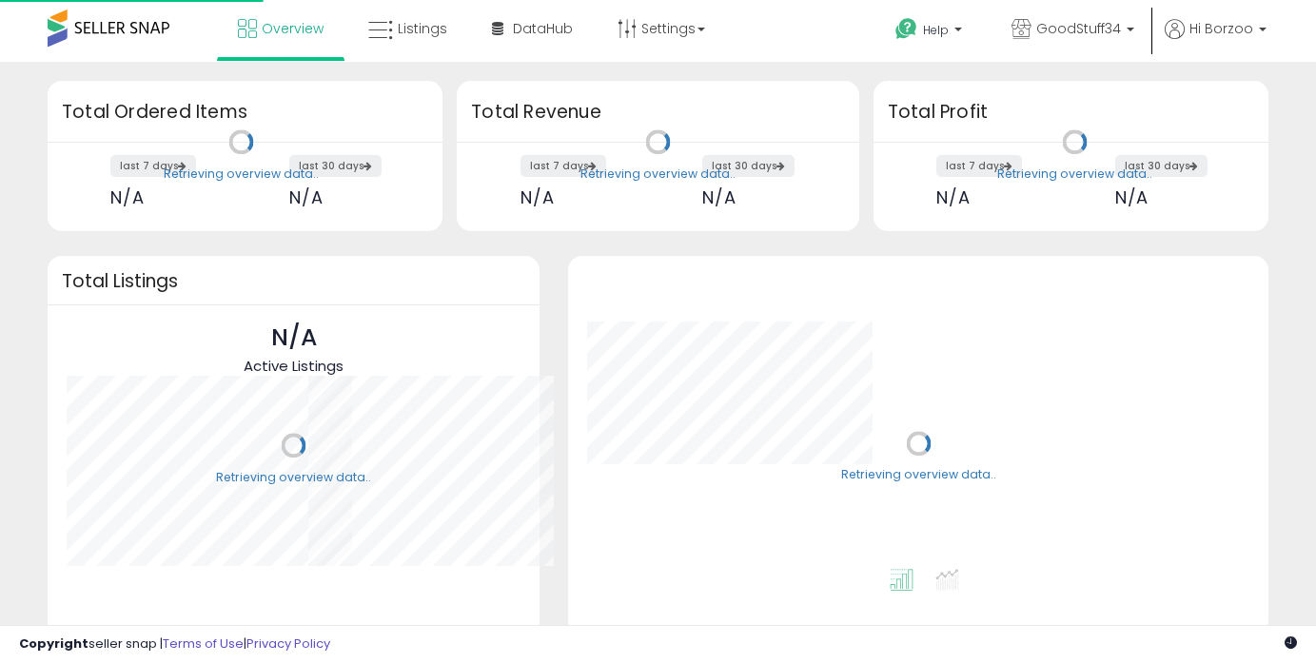 The height and width of the screenshot is (663, 1316). Describe the element at coordinates (423, 29) in the screenshot. I see `span: Listings` at that location.